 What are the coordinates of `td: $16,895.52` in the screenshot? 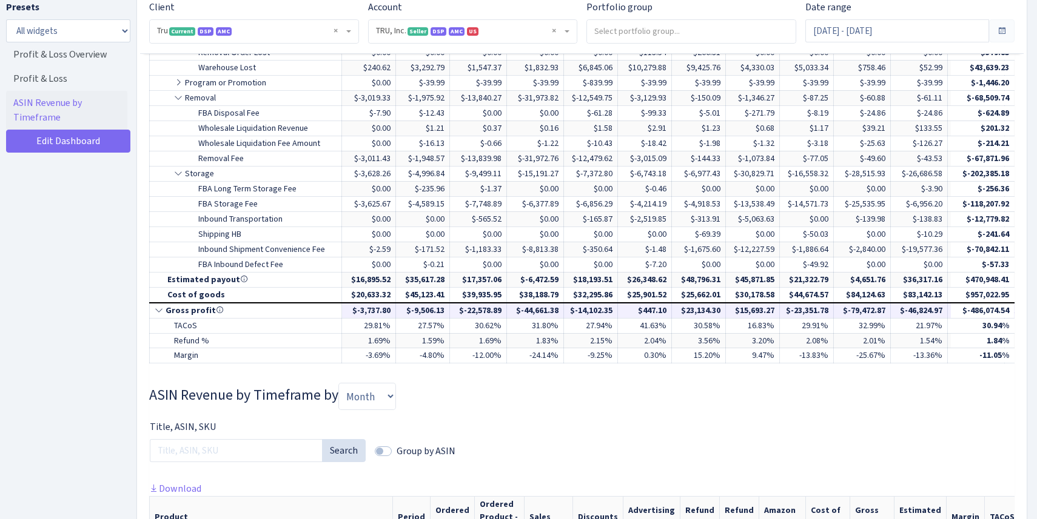 It's located at (369, 279).